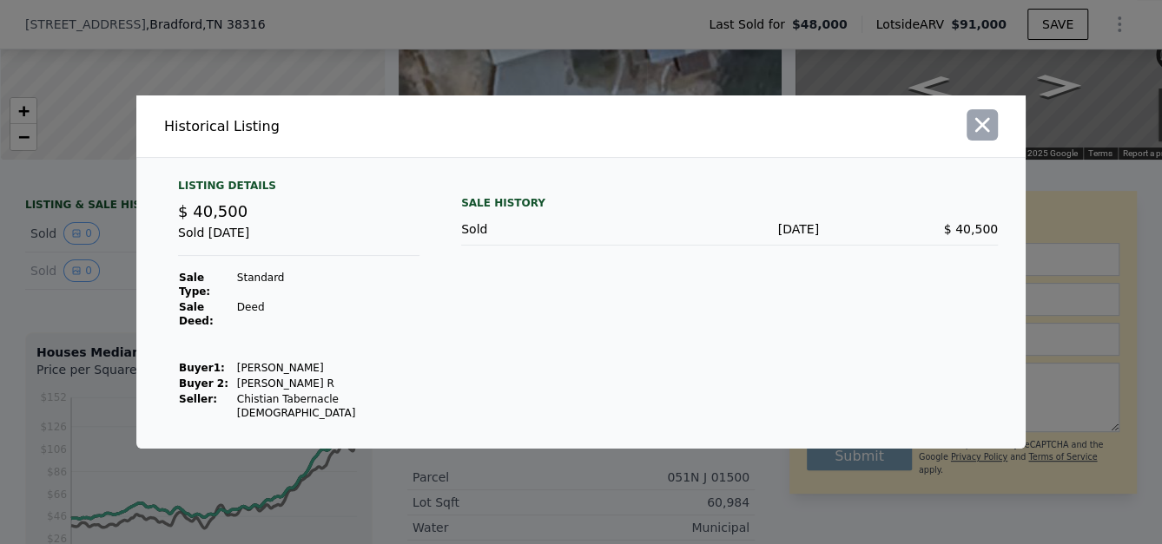 Image resolution: width=1162 pixels, height=544 pixels. What do you see at coordinates (194, 285) in the screenshot?
I see `strong: Sale Type:` at bounding box center [194, 285].